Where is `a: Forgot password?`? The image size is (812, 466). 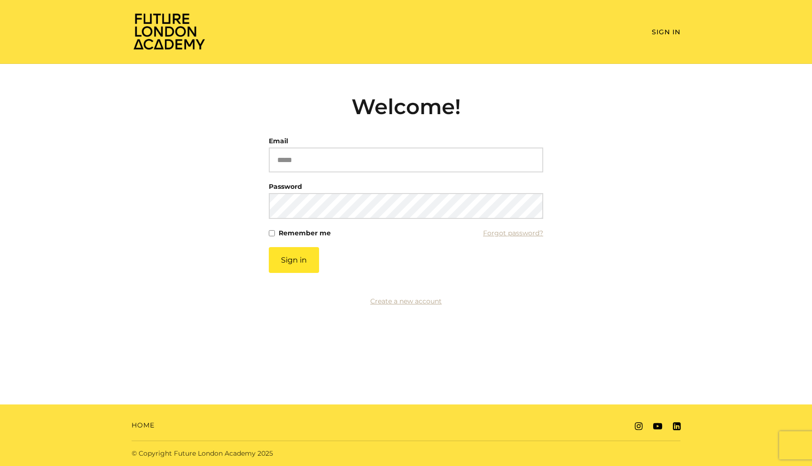
a: Forgot password? is located at coordinates (513, 233).